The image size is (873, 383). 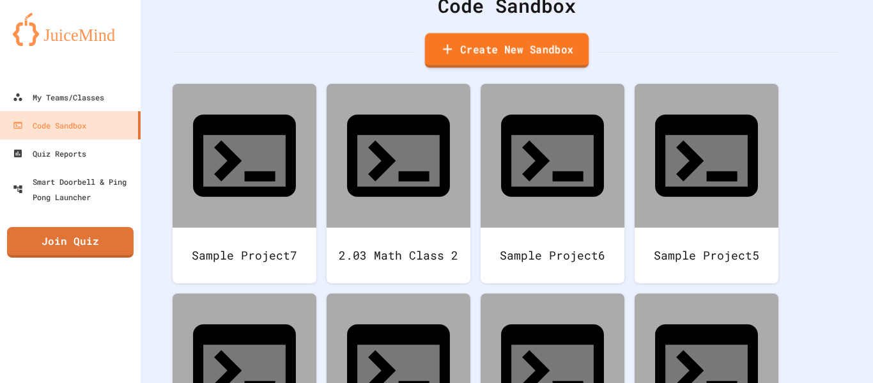 I want to click on a: Join Quiz, so click(x=70, y=242).